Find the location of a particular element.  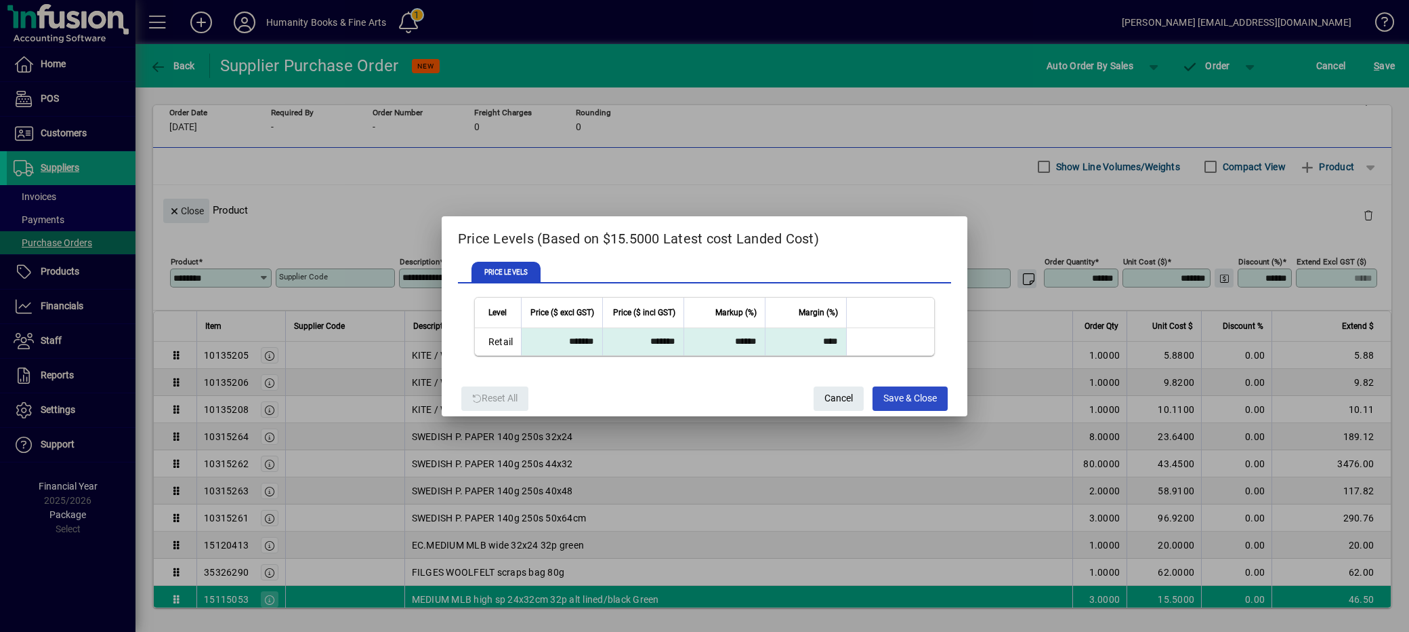

td: Retail is located at coordinates (498, 342).